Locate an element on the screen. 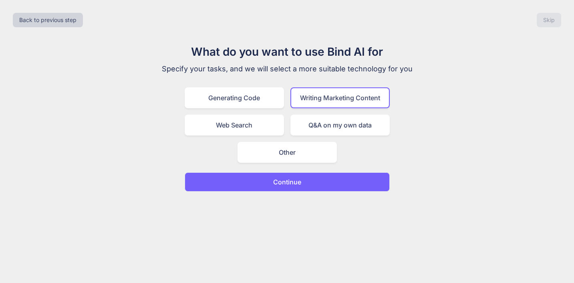 This screenshot has height=283, width=574. div: Generating Code is located at coordinates (234, 98).